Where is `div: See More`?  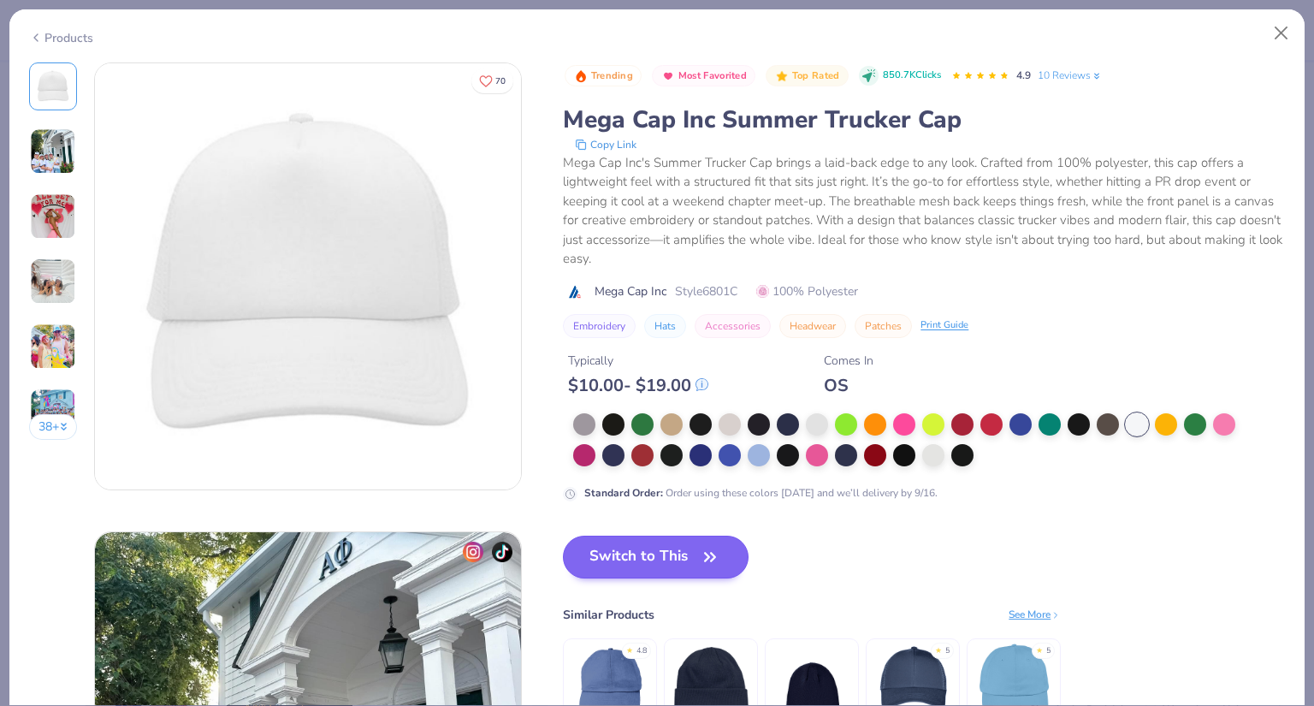 div: See More is located at coordinates (1034, 614).